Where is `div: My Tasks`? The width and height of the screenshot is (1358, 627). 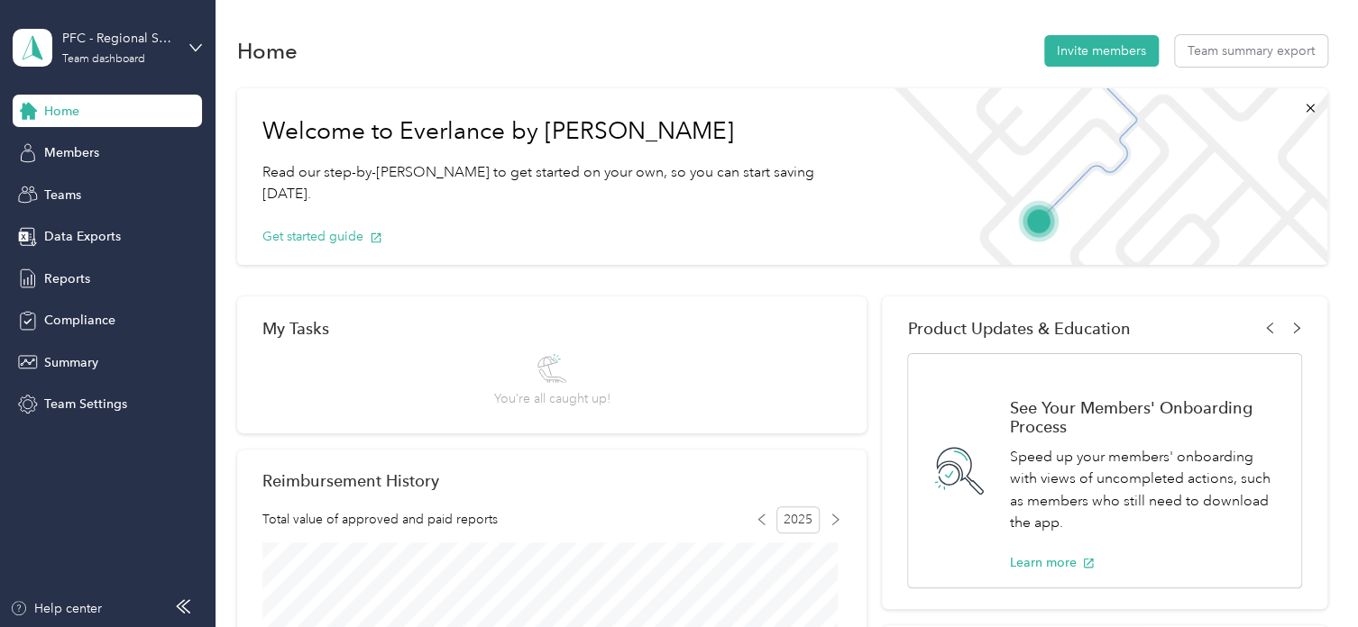 div: My Tasks is located at coordinates (552, 328).